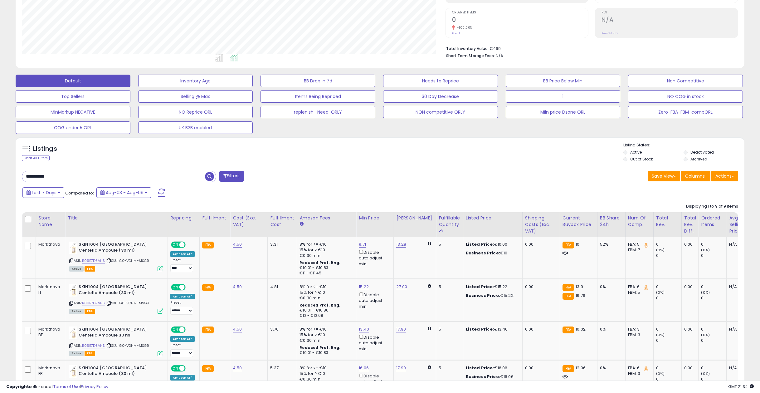  I want to click on div: Amazon AI *, so click(183, 254).